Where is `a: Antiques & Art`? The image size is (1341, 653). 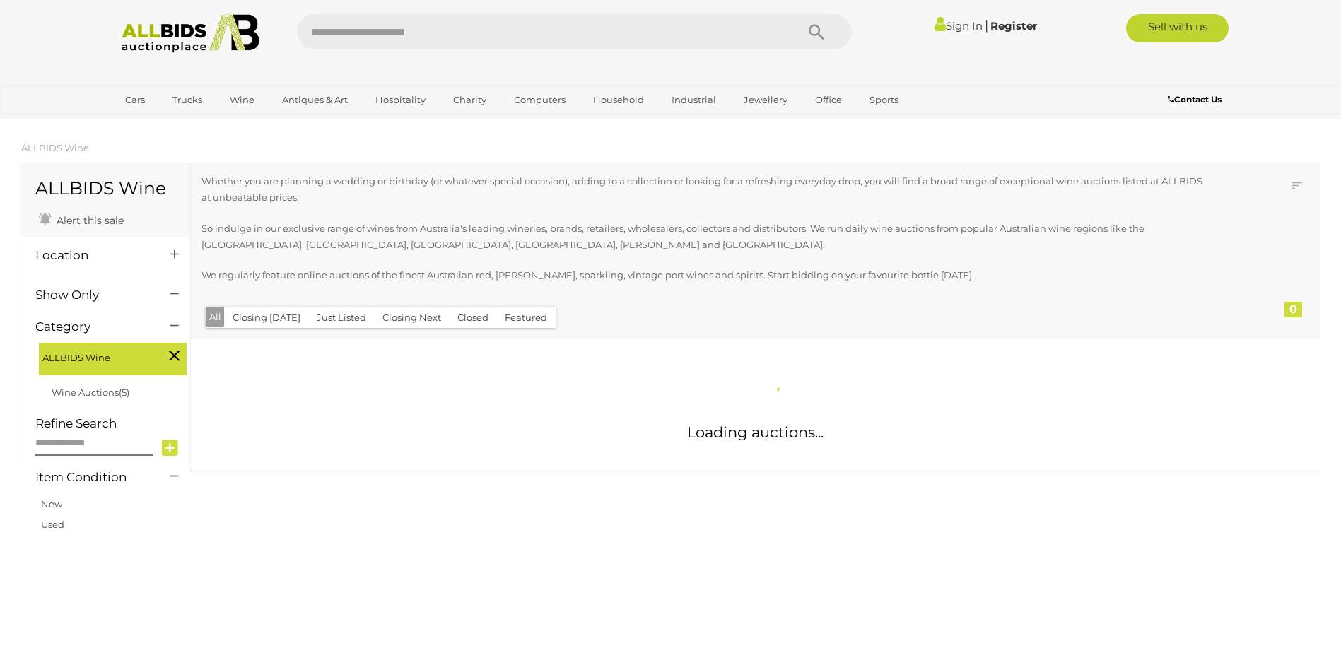
a: Antiques & Art is located at coordinates (315, 100).